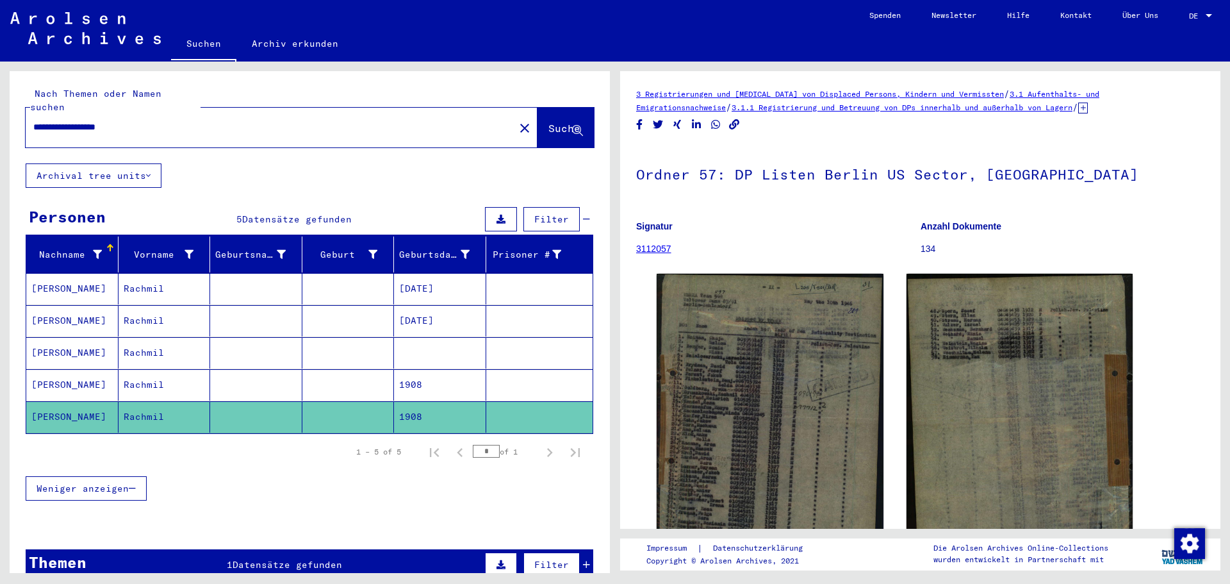  Describe the element at coordinates (165, 254) in the screenshot. I see `mat-header-cell: Vorname` at that location.